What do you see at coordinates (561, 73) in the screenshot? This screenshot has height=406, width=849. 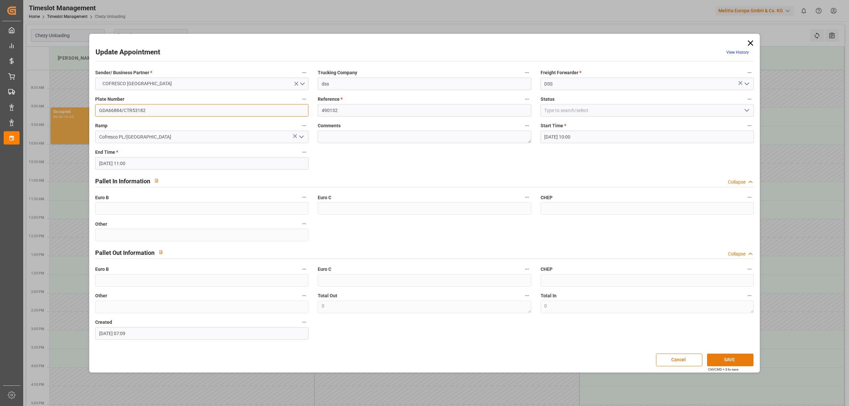 I see `span: Freight Forwarder` at bounding box center [561, 73].